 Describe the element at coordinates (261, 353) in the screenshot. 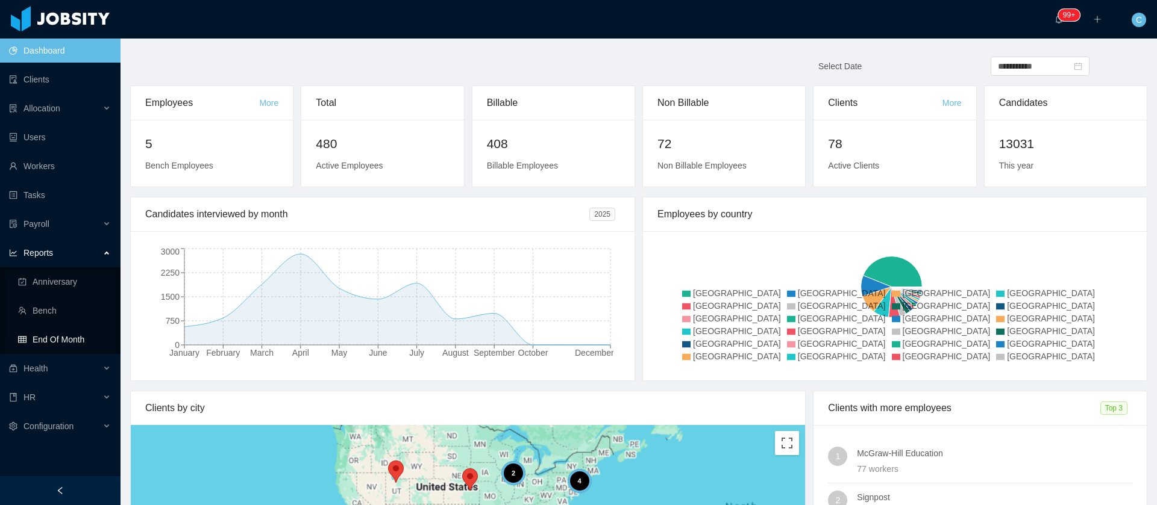

I see `tspan: March` at that location.